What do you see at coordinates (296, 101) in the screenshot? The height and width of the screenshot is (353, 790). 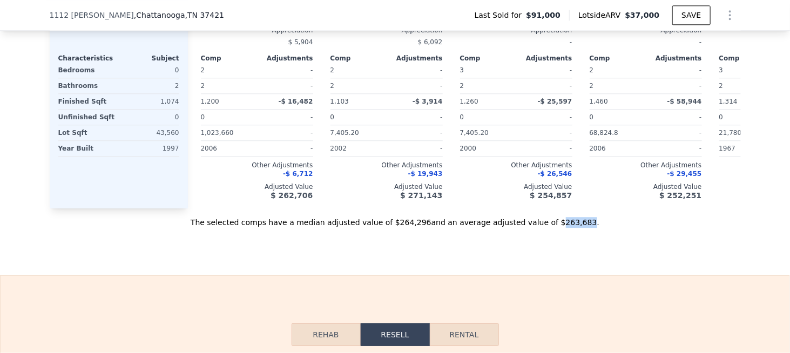 I see `span: -$ 16,482` at bounding box center [296, 101].